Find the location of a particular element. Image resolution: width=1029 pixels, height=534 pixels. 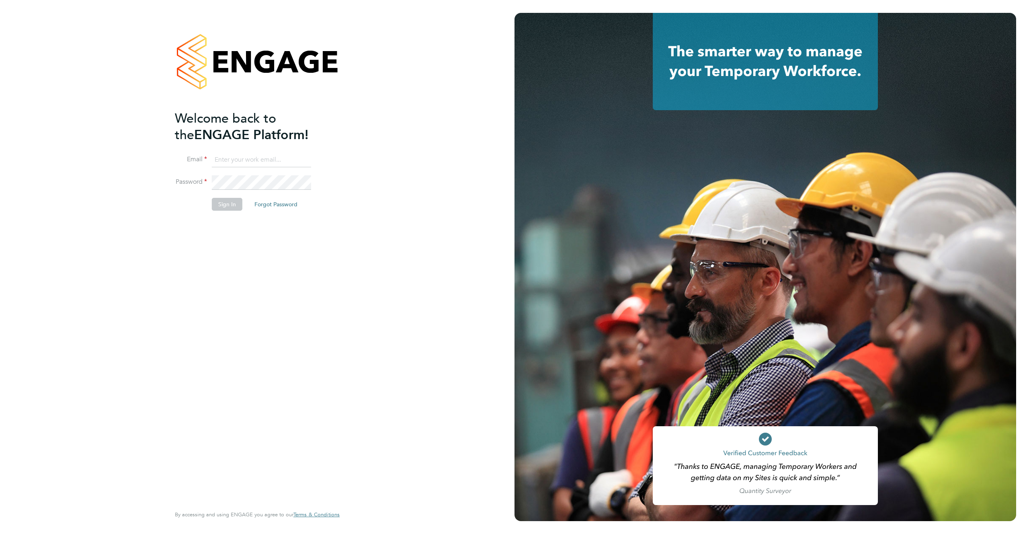

span: By accessing and using ENGAGE you agree to our is located at coordinates (257, 514).